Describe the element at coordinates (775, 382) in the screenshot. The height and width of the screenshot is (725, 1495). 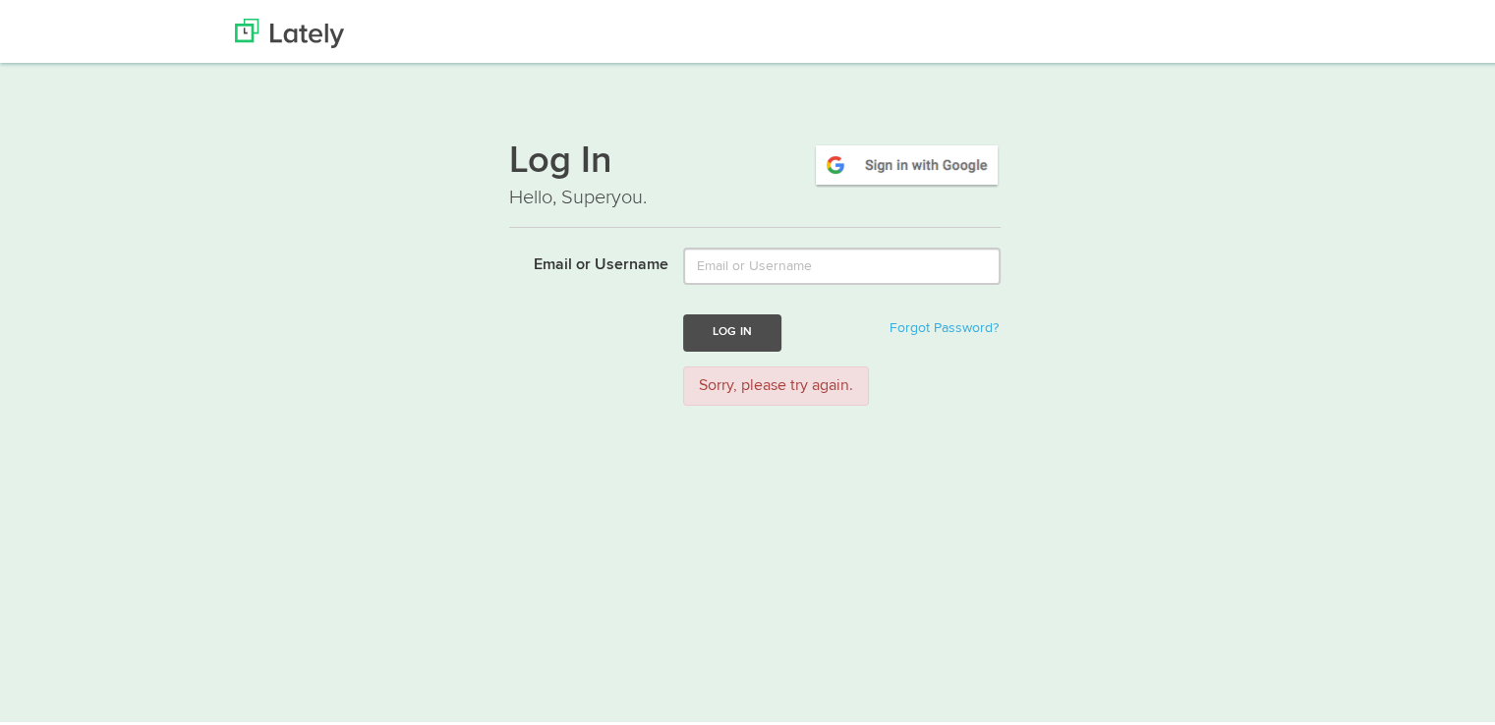
I see `div: Sorry, please try again.` at that location.